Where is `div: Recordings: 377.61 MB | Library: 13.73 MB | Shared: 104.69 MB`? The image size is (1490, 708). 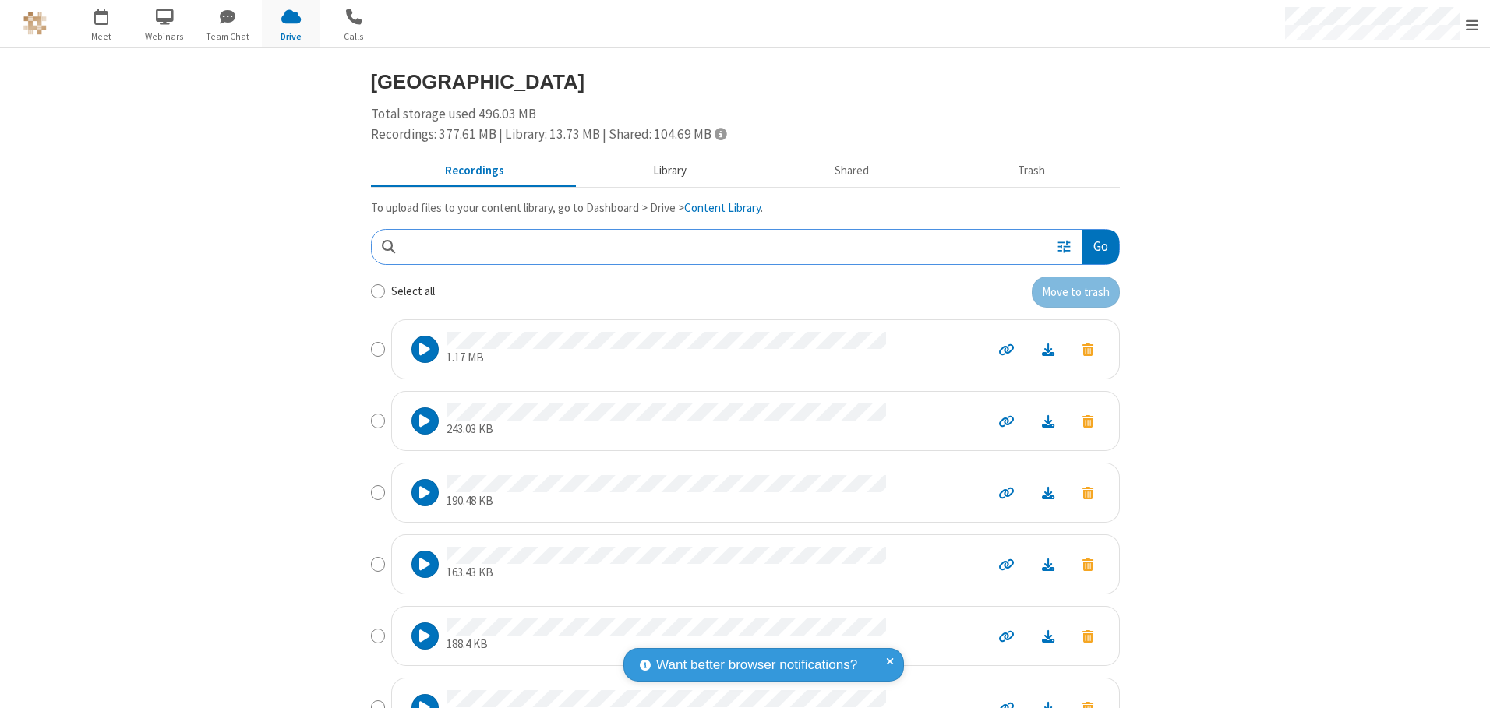
div: Recordings: 377.61 MB | Library: 13.73 MB | Shared: 104.69 MB is located at coordinates (745, 135).